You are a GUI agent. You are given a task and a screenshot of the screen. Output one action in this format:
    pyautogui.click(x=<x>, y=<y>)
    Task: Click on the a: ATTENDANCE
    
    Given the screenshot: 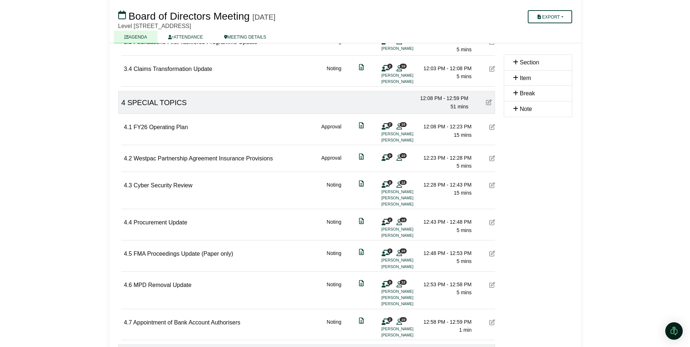 What is the action you would take?
    pyautogui.click(x=185, y=37)
    